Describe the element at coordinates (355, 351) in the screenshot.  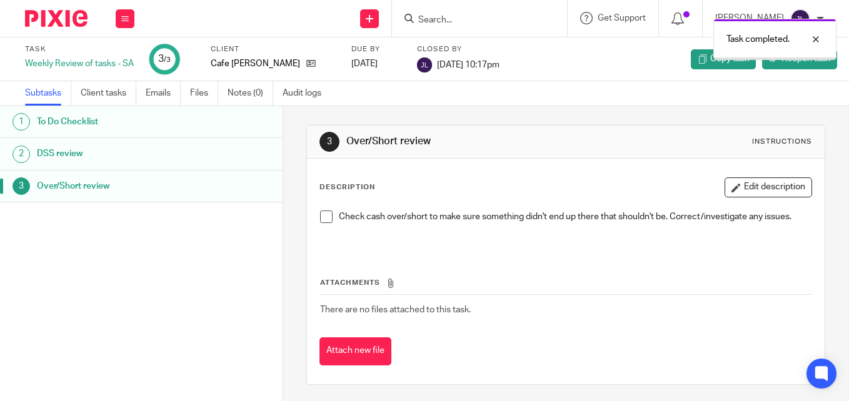
I see `button: Attach new file` at that location.